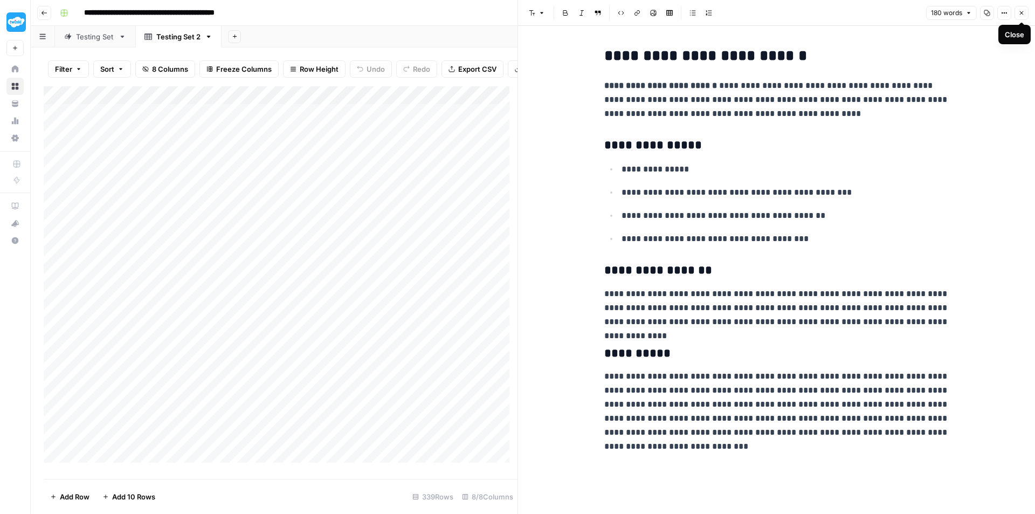 Image resolution: width=1035 pixels, height=514 pixels. What do you see at coordinates (107, 69) in the screenshot?
I see `span: Sort` at bounding box center [107, 69].